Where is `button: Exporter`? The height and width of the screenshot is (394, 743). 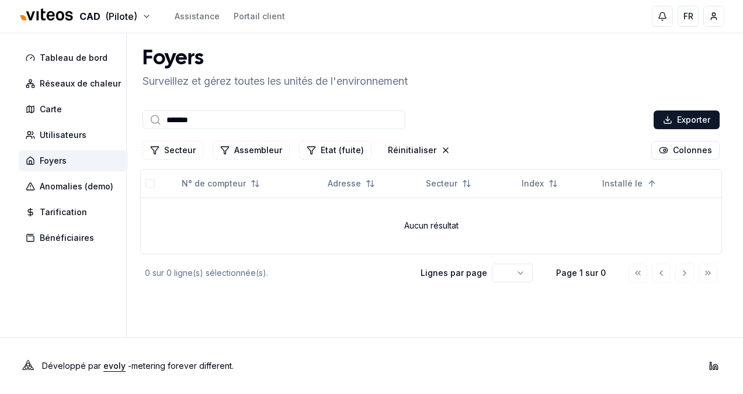
button: Exporter is located at coordinates (687, 120).